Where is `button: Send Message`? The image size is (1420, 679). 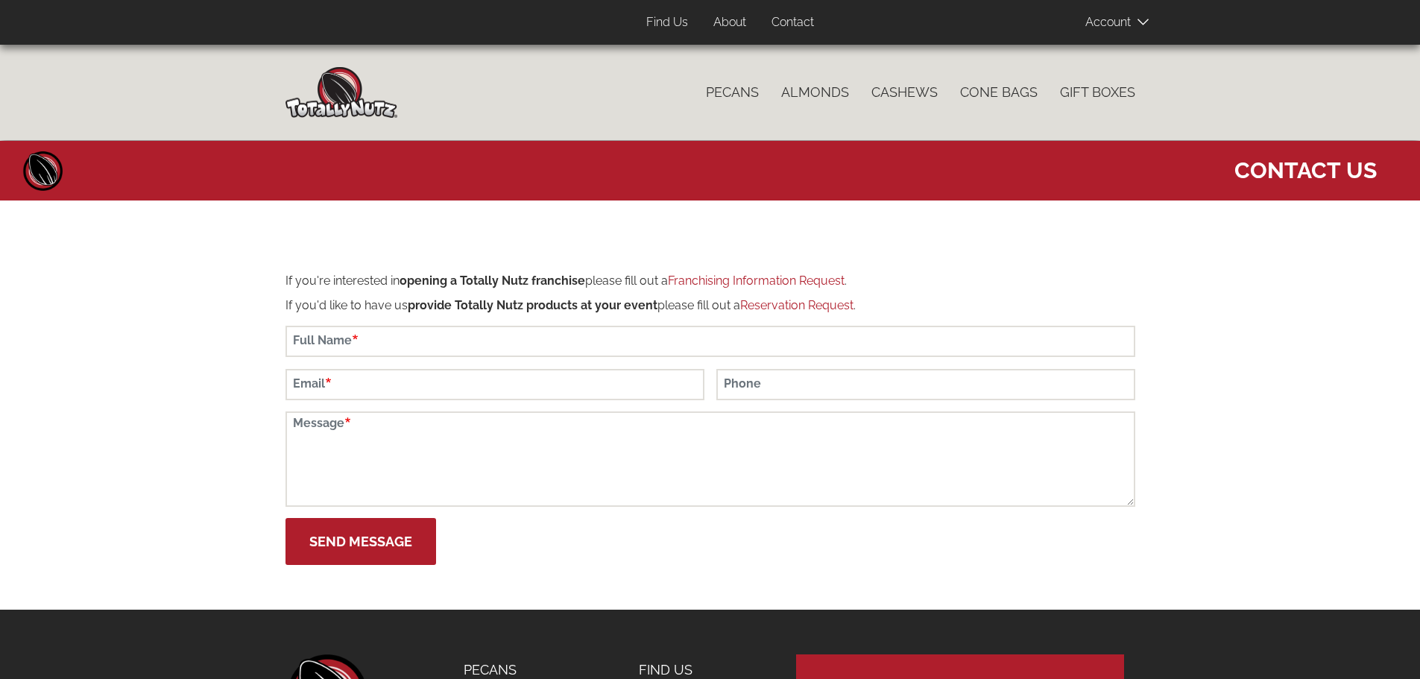 button: Send Message is located at coordinates (361, 541).